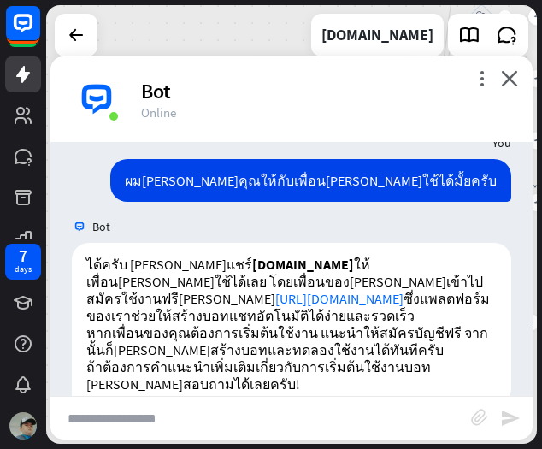 Image resolution: width=542 pixels, height=449 pixels. I want to click on i: send, so click(511, 418).